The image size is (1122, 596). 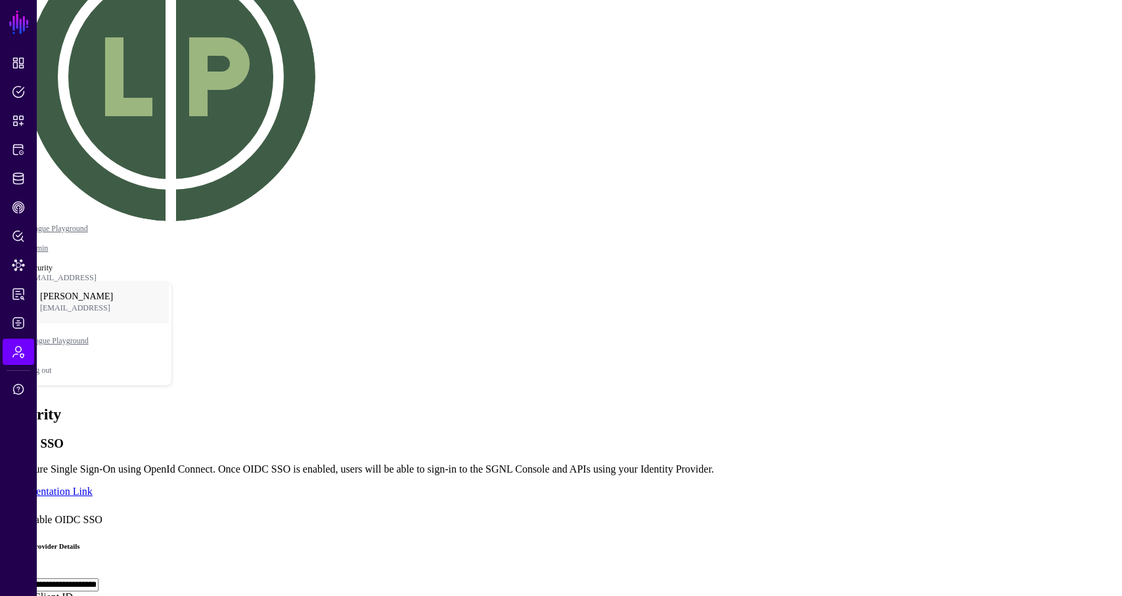 What do you see at coordinates (18, 352) in the screenshot?
I see `span: Admin` at bounding box center [18, 352].